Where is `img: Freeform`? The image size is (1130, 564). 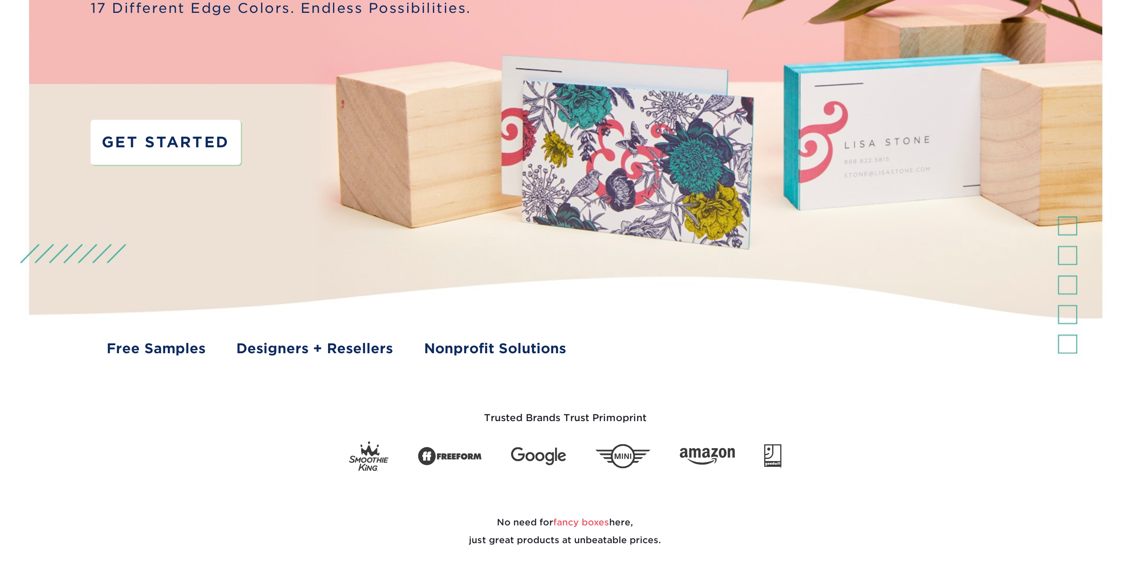 img: Freeform is located at coordinates (450, 456).